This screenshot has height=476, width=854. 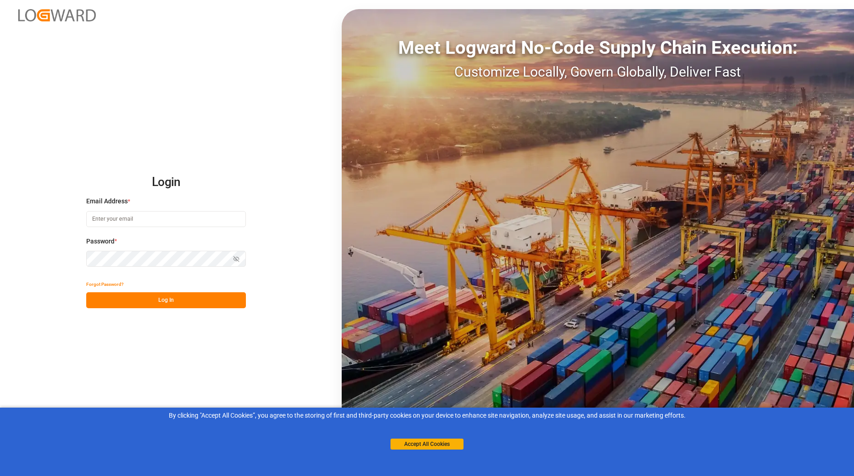 What do you see at coordinates (427, 416) in the screenshot?
I see `div: By clicking "Accept All Cookies”, you agree to the storing of first and third-party cookies on yo...` at bounding box center [427, 416].